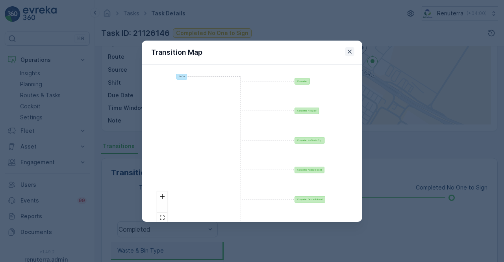 This screenshot has width=504, height=262. Describe the element at coordinates (309, 170) in the screenshot. I see `div: Completed Access Blocked` at that location.